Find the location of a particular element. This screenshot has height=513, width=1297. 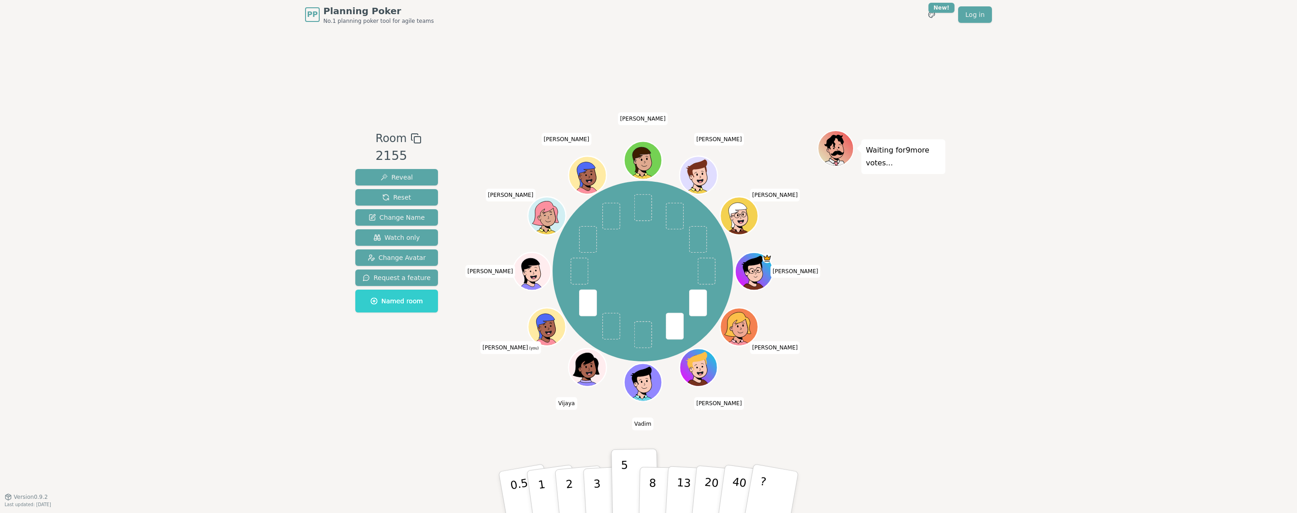

a: Log in is located at coordinates (975, 15).